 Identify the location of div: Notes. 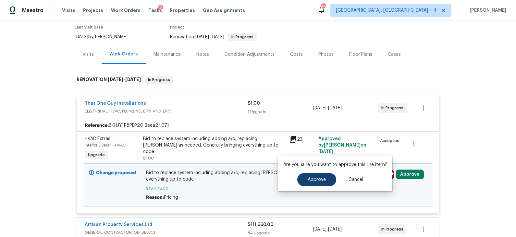
(203, 55).